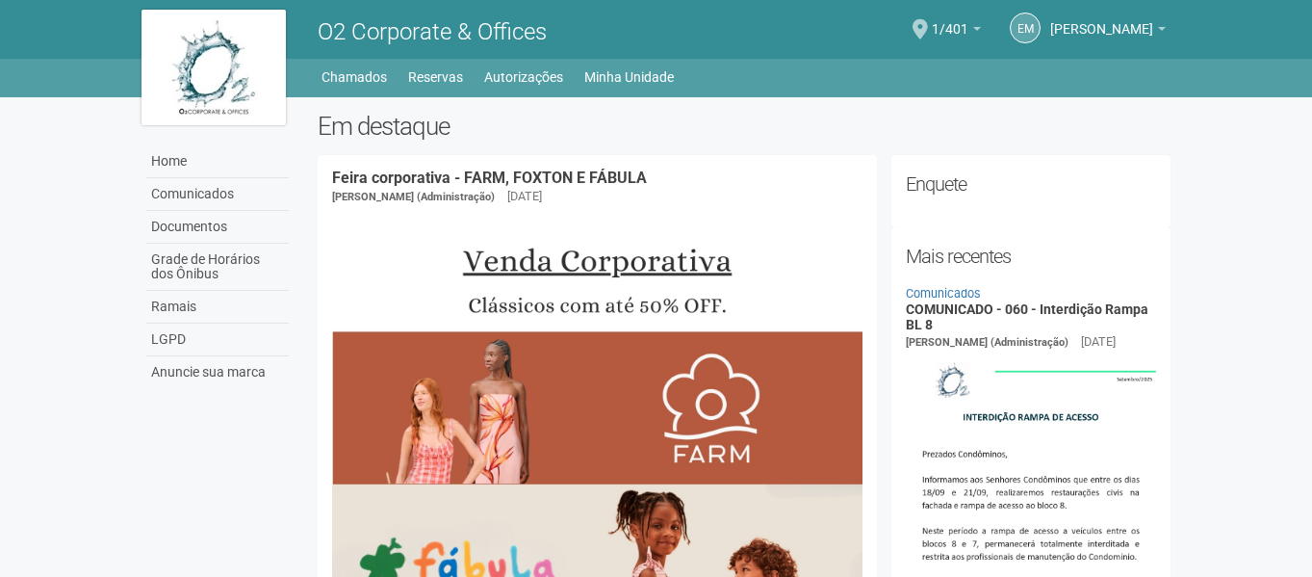 Image resolution: width=1312 pixels, height=577 pixels. I want to click on a: Ramais, so click(218, 307).